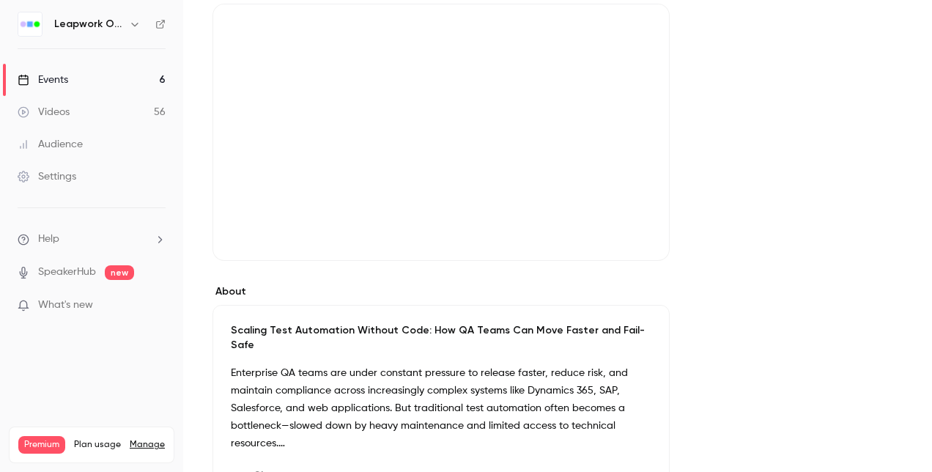  What do you see at coordinates (441, 408) in the screenshot?
I see `p: Enterprise QA teams are under constant pressure to release faster, reduce risk, and maintain comp...` at bounding box center [441, 408].